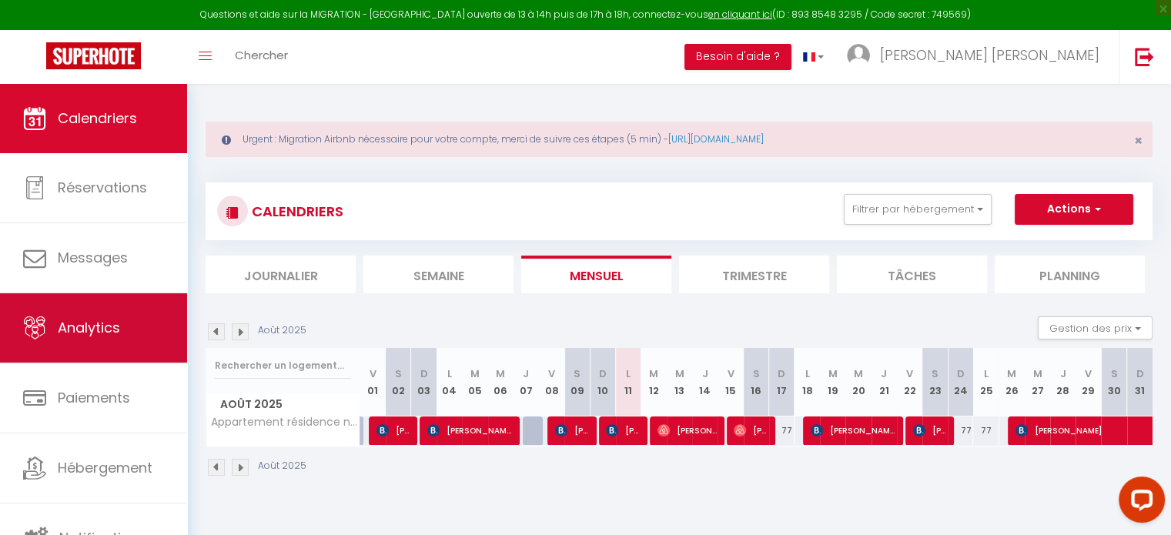  I want to click on span: Calendriers, so click(97, 118).